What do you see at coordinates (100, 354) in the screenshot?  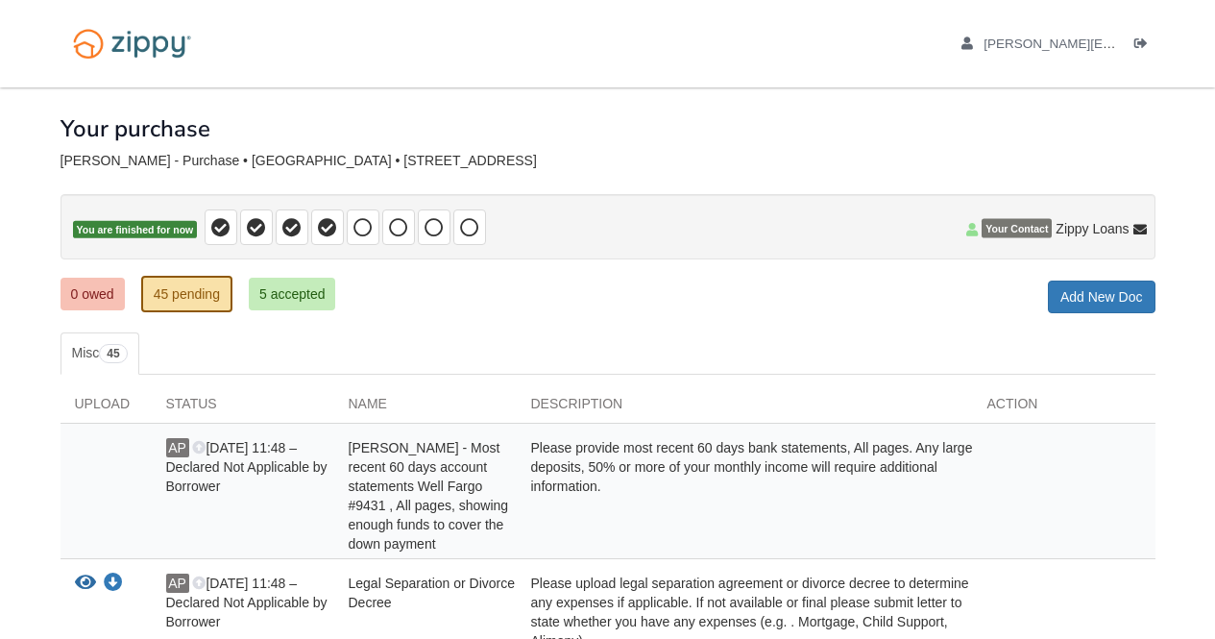 I see `a: Misc` at bounding box center [100, 354].